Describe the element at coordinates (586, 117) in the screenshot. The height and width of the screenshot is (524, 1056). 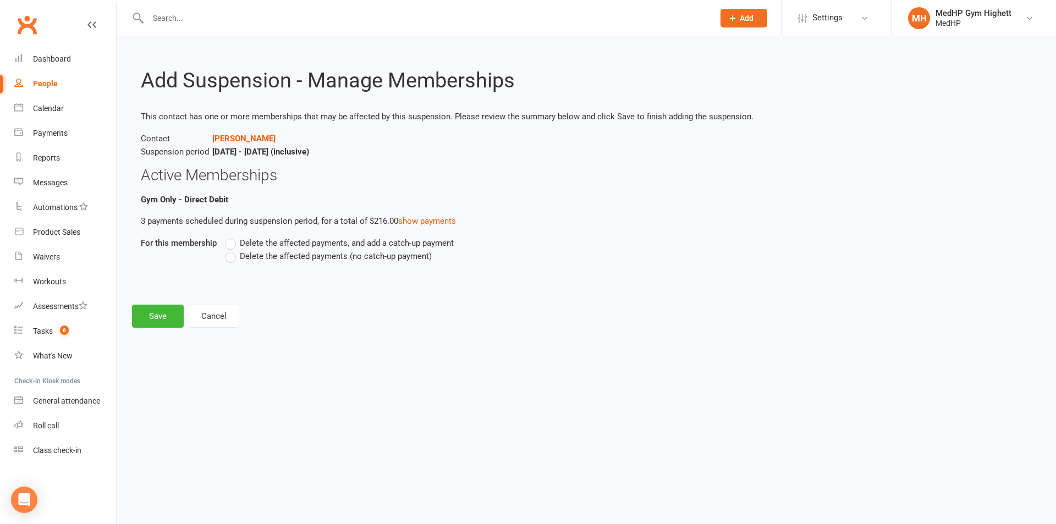
I see `p: This contact has one or more memberships that may be affected by this suspension. Please review t...` at that location.